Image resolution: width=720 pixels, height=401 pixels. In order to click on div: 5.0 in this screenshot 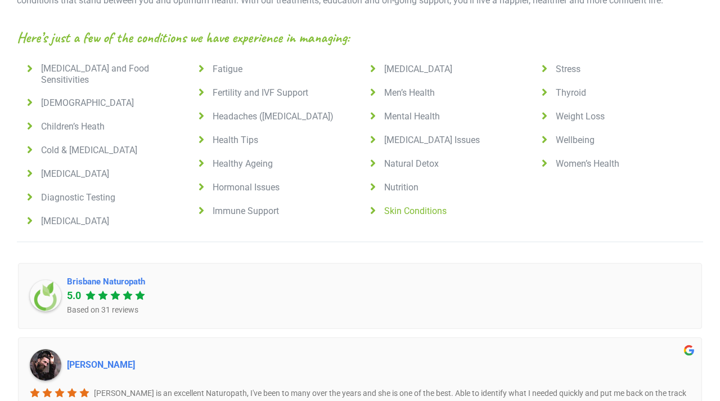, I will do `click(74, 295)`.